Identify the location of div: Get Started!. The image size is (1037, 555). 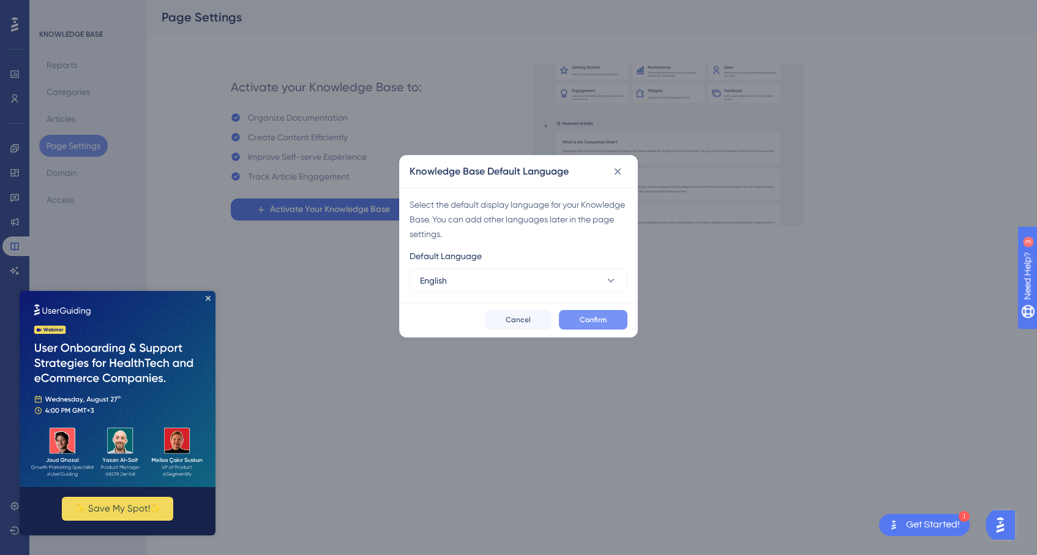
(933, 525).